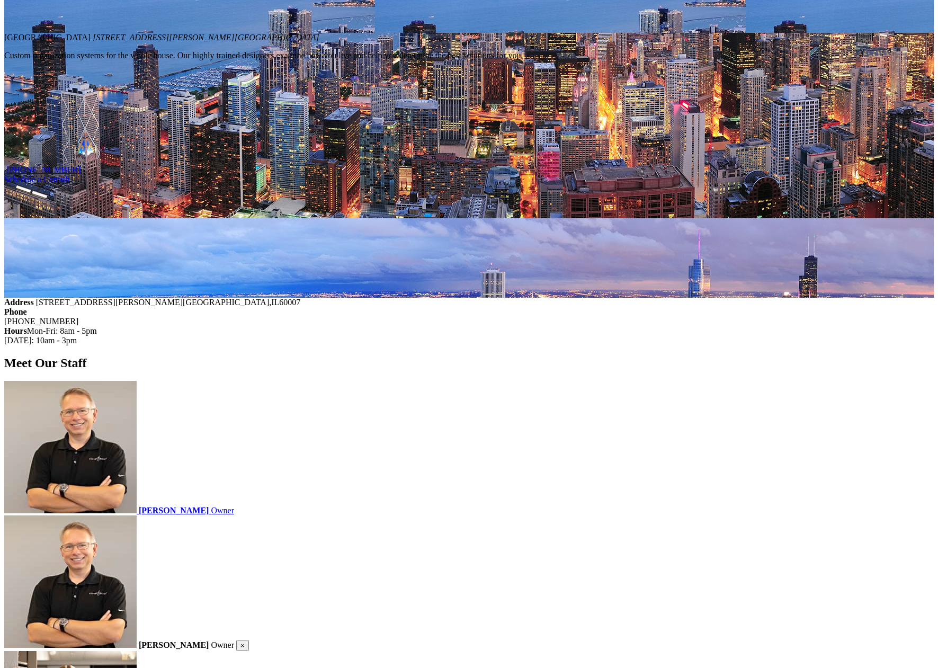 The height and width of the screenshot is (668, 938). What do you see at coordinates (469, 363) in the screenshot?
I see `h2: Meet Our Staff` at bounding box center [469, 363].